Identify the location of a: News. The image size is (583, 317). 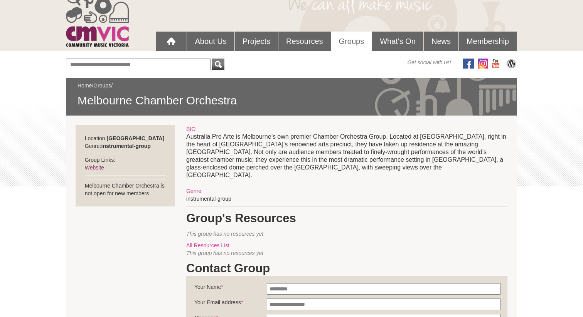
(441, 41).